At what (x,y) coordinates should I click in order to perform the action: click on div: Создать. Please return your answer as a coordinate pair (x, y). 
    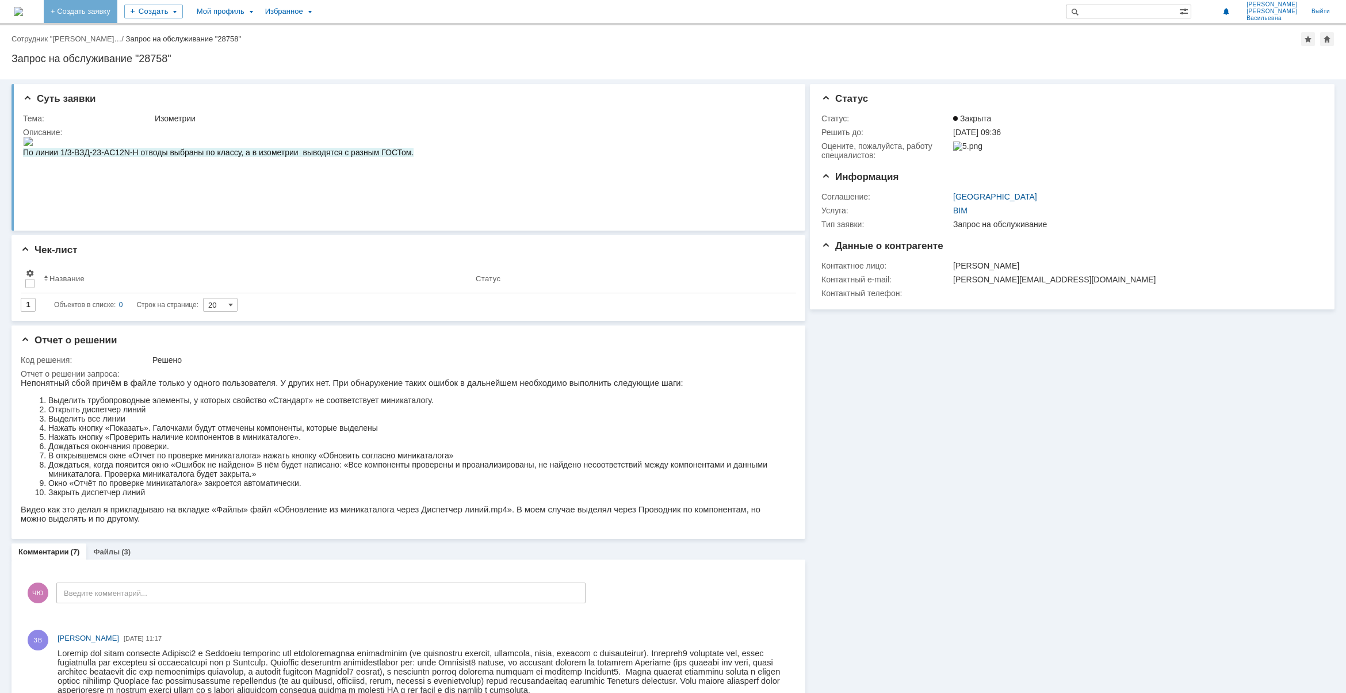
    Looking at the image, I should click on (154, 12).